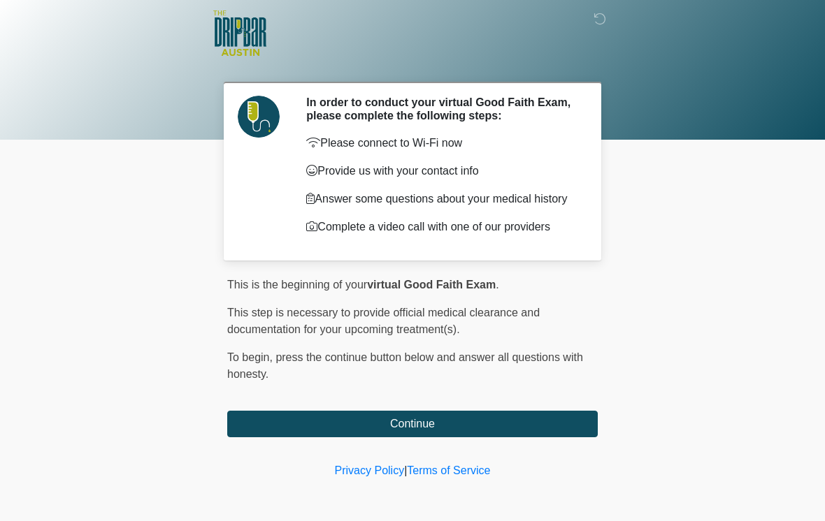  I want to click on p: Provide us with your contact info, so click(441, 171).